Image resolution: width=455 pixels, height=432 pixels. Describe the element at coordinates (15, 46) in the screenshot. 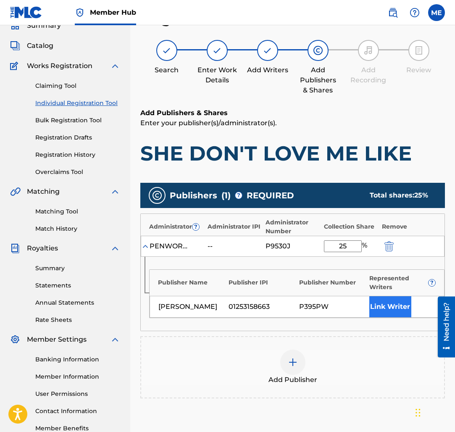

I see `img: Catalog` at that location.